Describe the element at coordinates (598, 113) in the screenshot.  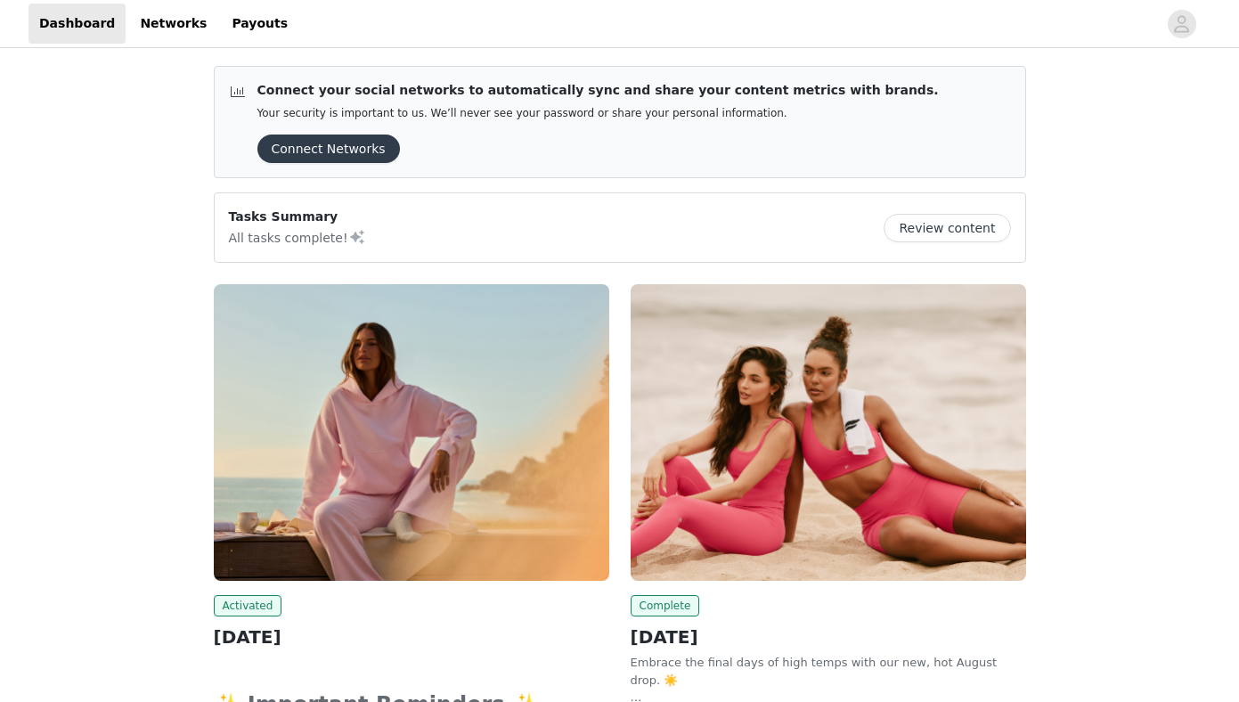
I see `p: Your security is important to us. We’ll never see your password or share your personal information.` at that location.